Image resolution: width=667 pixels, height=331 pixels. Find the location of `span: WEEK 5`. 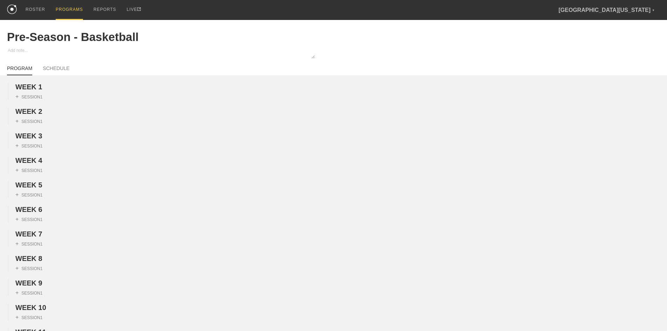

span: WEEK 5 is located at coordinates (29, 185).